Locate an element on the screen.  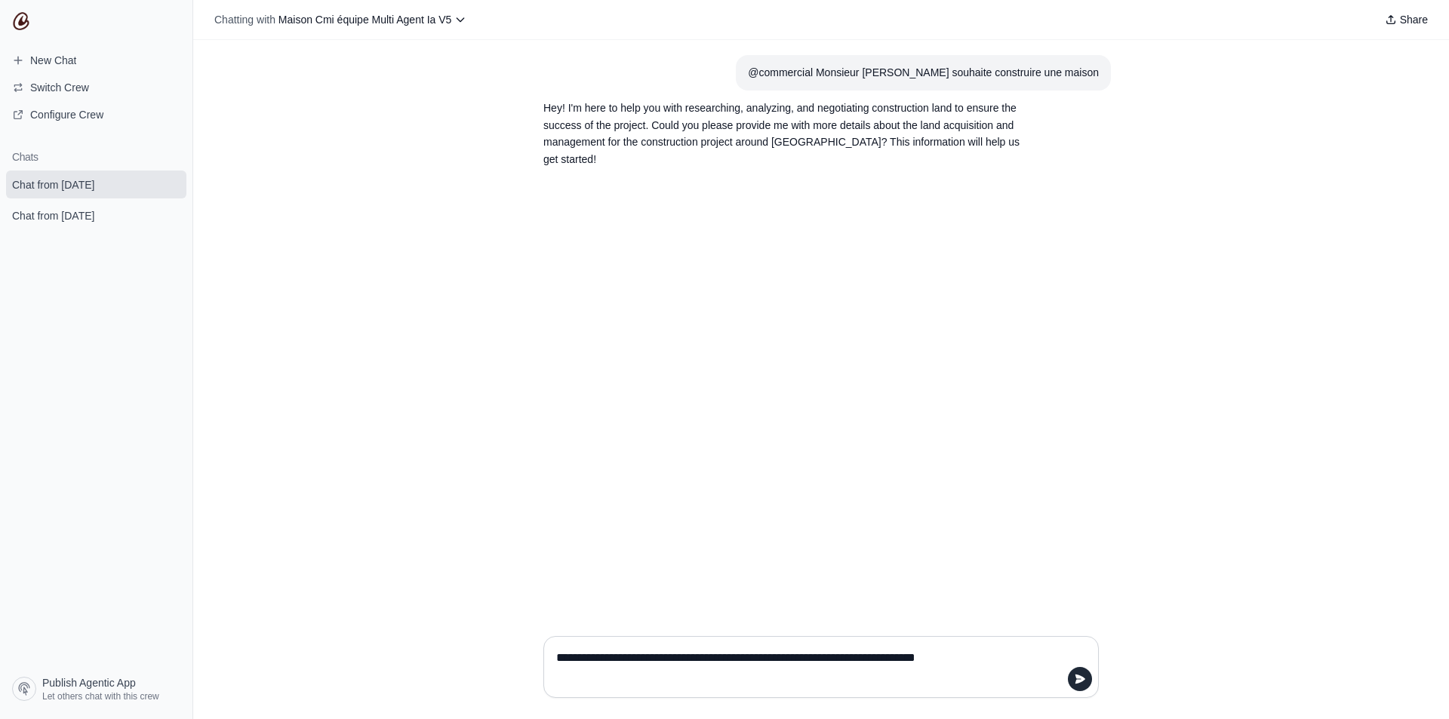
span: Switch Crew is located at coordinates (60, 88).